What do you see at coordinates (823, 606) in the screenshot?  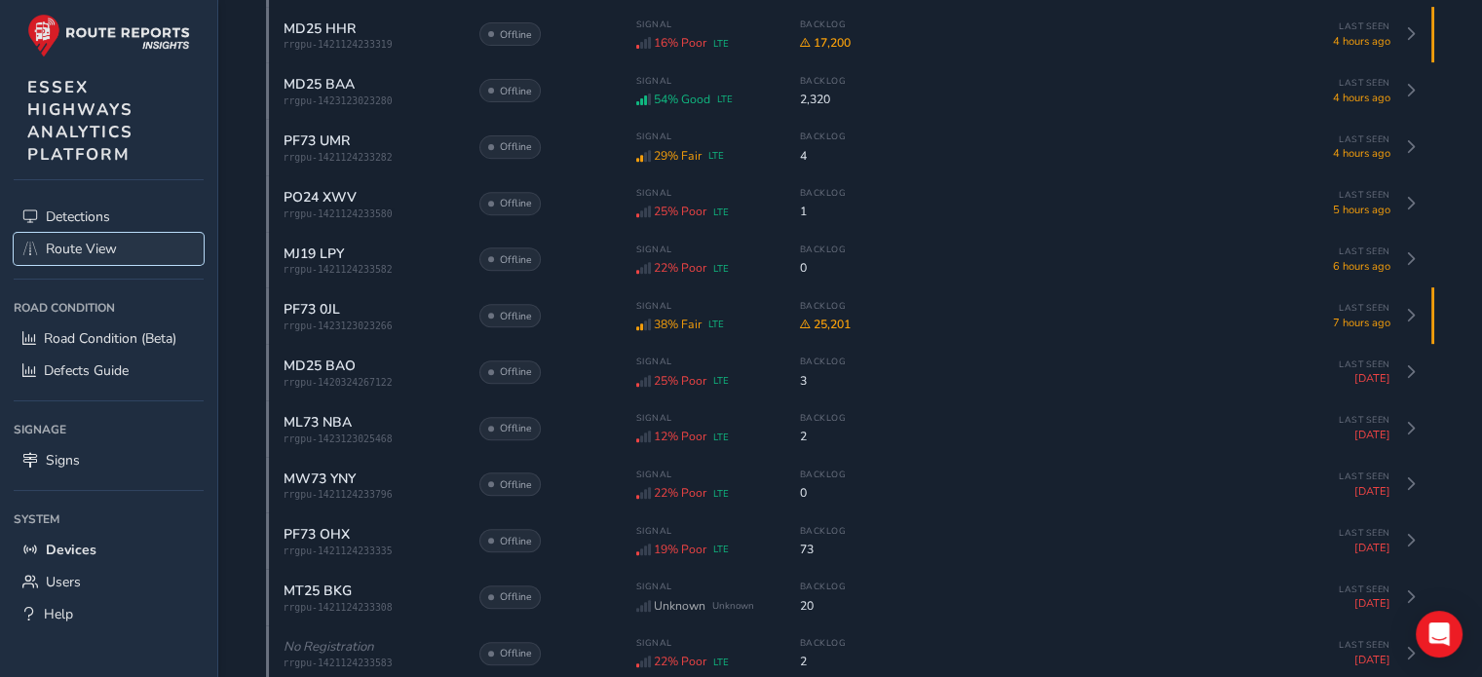 I see `span: 20` at bounding box center [823, 606].